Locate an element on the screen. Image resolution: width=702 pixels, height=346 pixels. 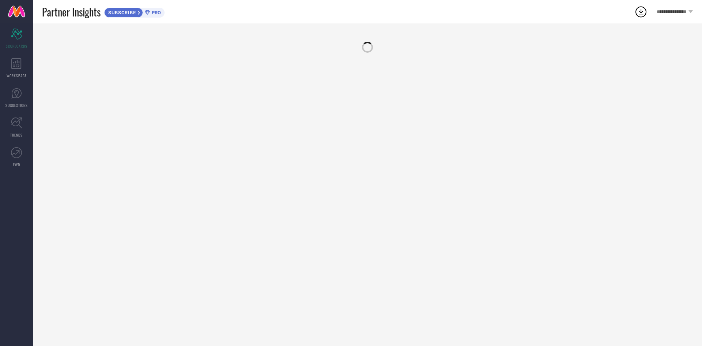
span: WORKSPACE is located at coordinates (16, 75).